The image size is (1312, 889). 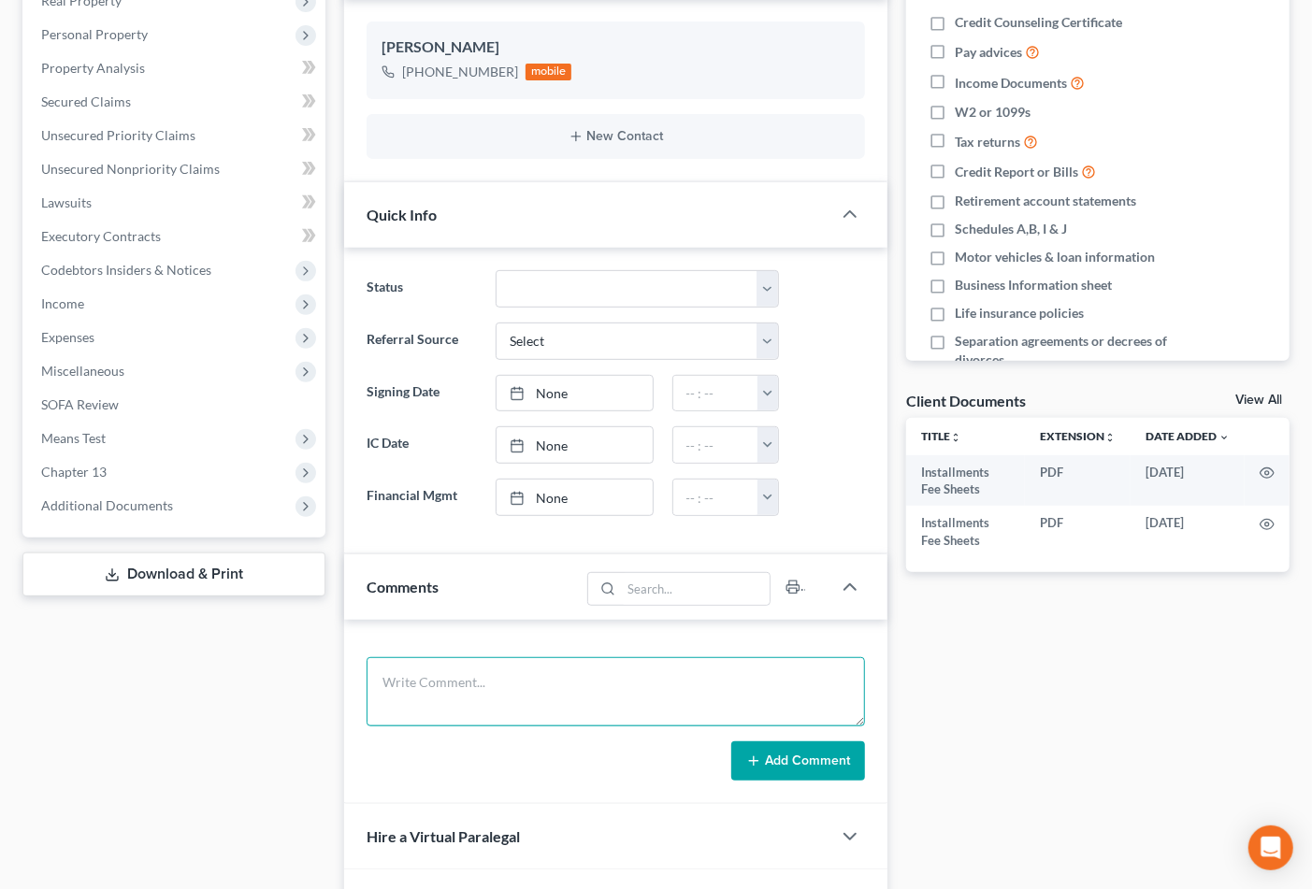 What do you see at coordinates (988, 142) in the screenshot?
I see `span: Tax returns` at bounding box center [988, 142].